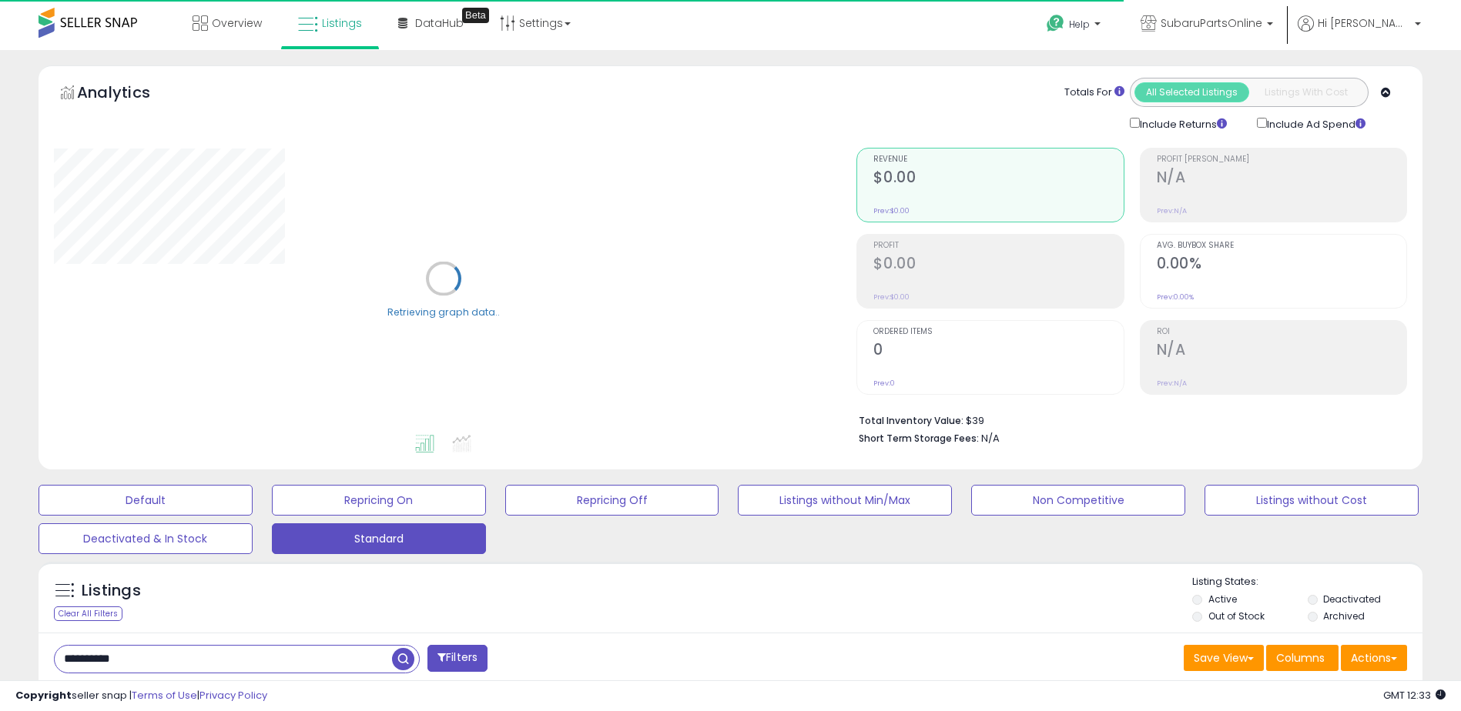 This screenshot has width=1461, height=711. Describe the element at coordinates (998, 159) in the screenshot. I see `span: Revenue` at that location.